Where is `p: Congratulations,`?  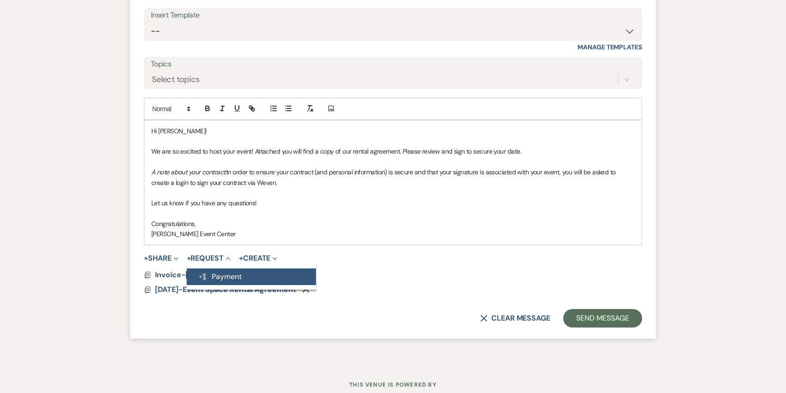
p: Congratulations, is located at coordinates (393, 224).